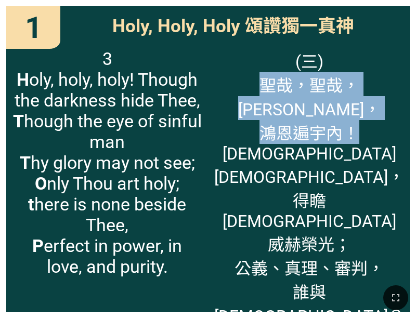 Image resolution: width=416 pixels, height=318 pixels. Describe the element at coordinates (31, 204) in the screenshot. I see `b: t` at that location.